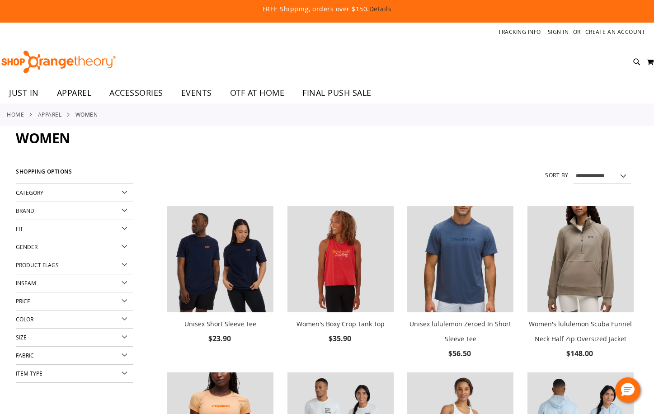 The image size is (654, 414). What do you see at coordinates (25, 355) in the screenshot?
I see `span: Fabric` at bounding box center [25, 355].